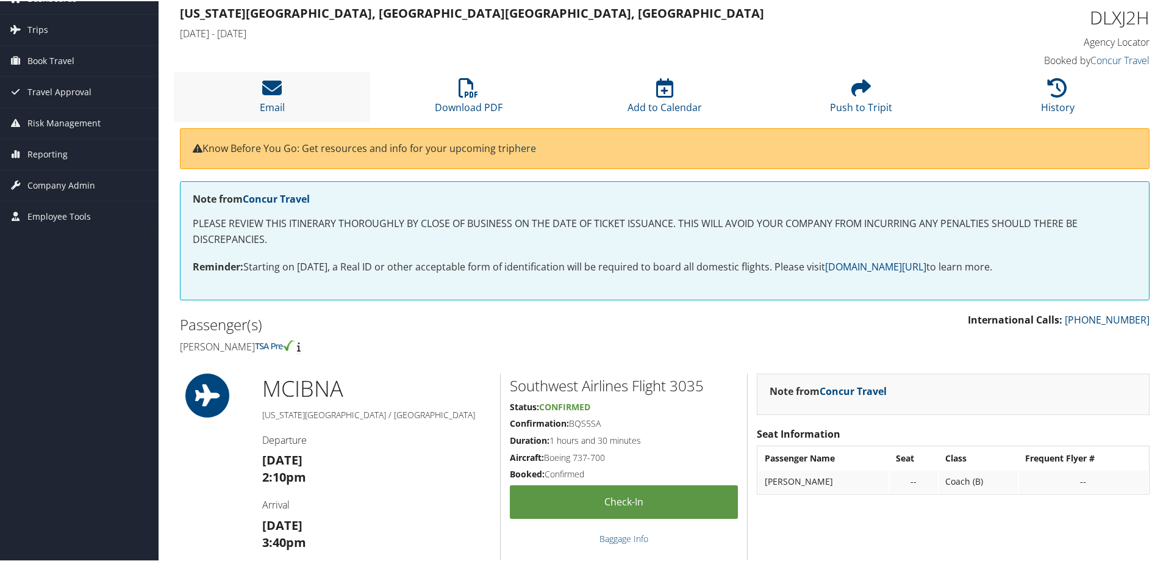 The height and width of the screenshot is (561, 1166). I want to click on span: Reporting, so click(48, 153).